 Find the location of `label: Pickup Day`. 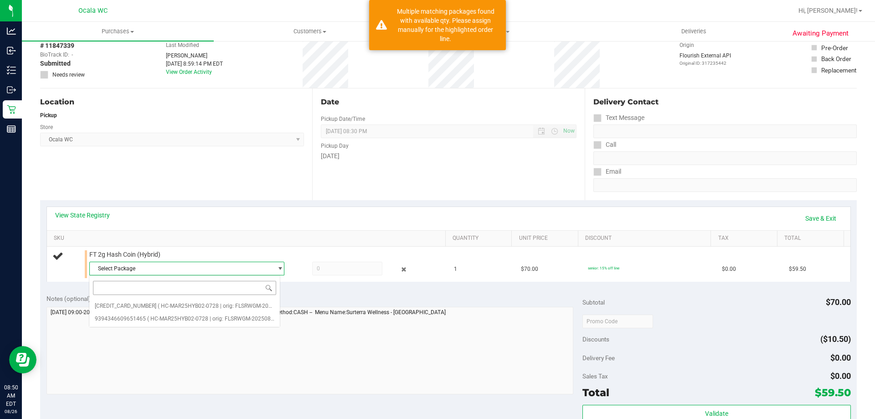

label: Pickup Day is located at coordinates (334, 146).